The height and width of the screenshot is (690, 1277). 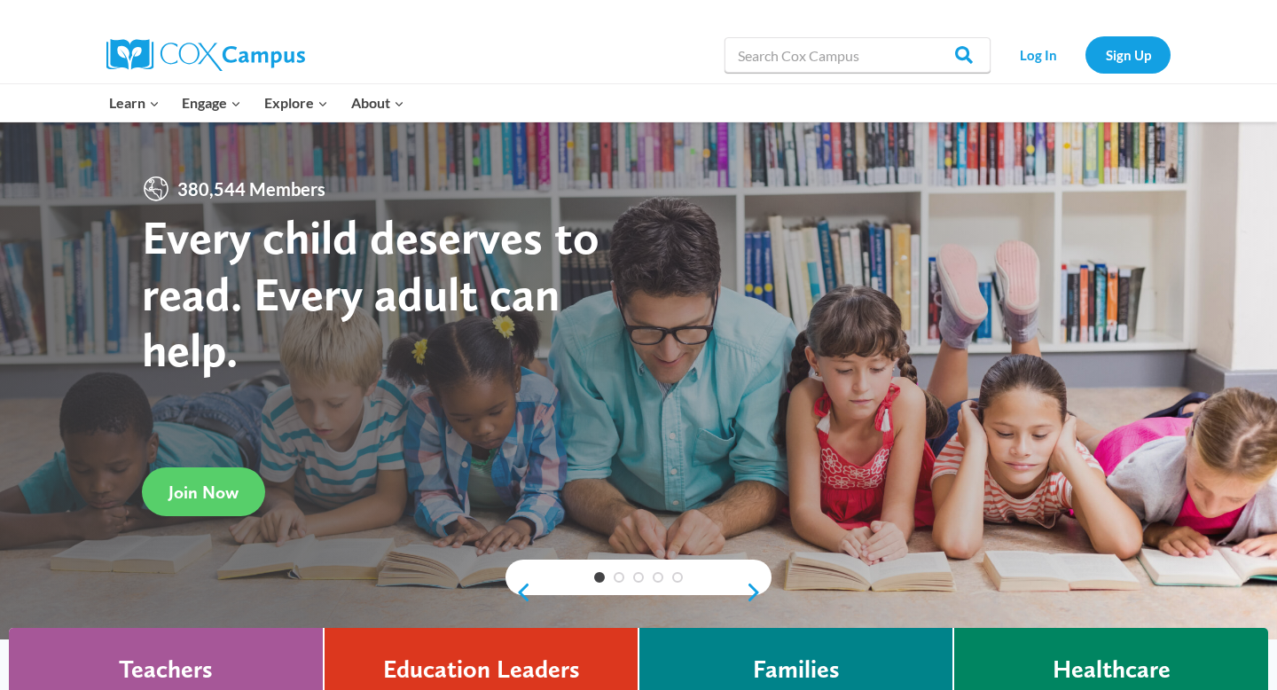 What do you see at coordinates (203, 492) in the screenshot?
I see `span: Join Now` at bounding box center [203, 492].